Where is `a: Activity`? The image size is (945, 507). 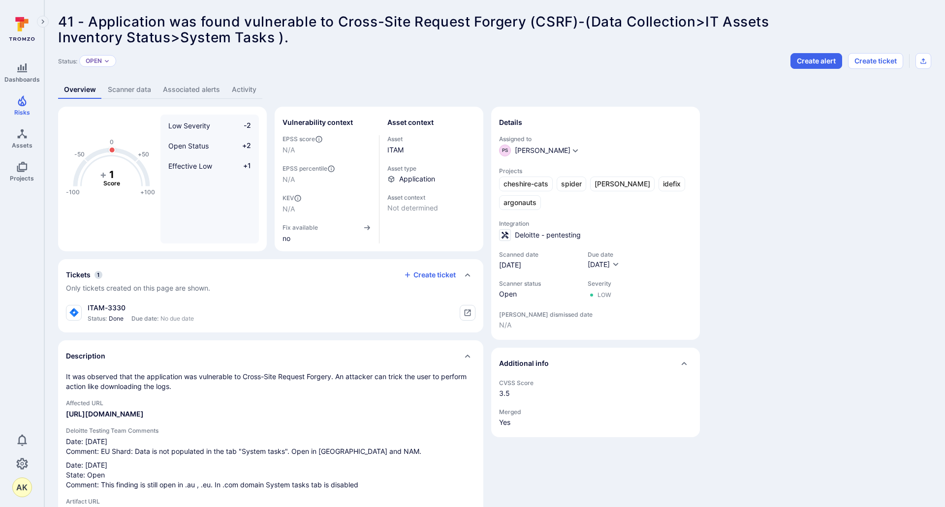
a: Activity is located at coordinates (244, 90).